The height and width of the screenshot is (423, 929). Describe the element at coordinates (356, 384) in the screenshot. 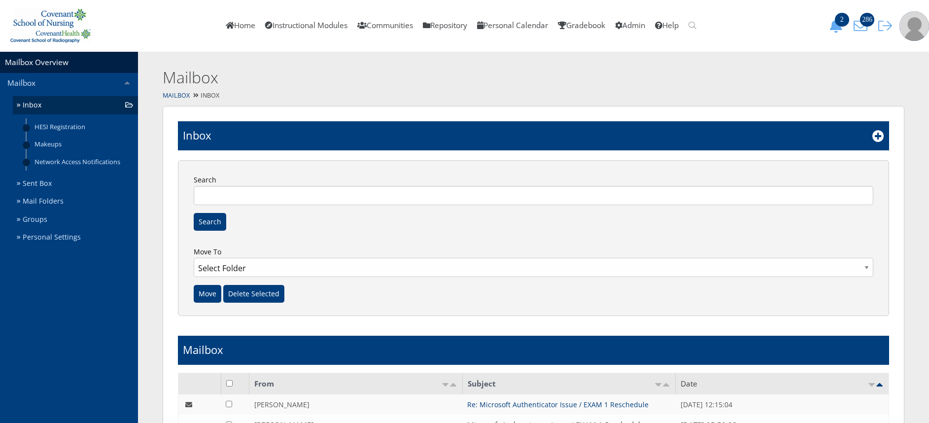

I see `td: From` at that location.